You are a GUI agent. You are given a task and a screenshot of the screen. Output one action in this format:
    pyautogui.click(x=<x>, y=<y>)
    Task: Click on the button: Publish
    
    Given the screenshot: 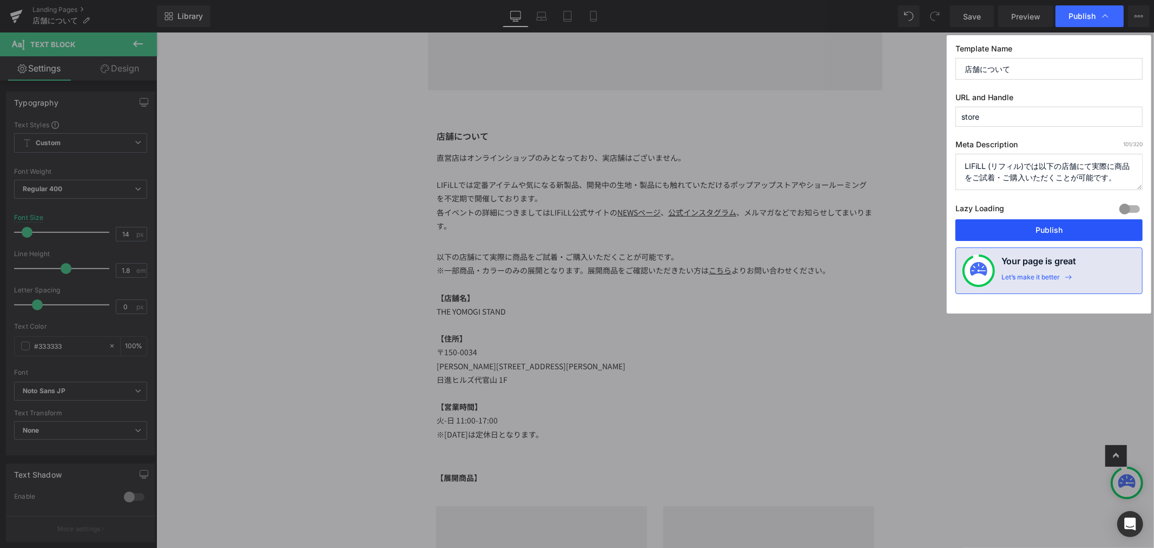 What is the action you would take?
    pyautogui.click(x=1049, y=230)
    